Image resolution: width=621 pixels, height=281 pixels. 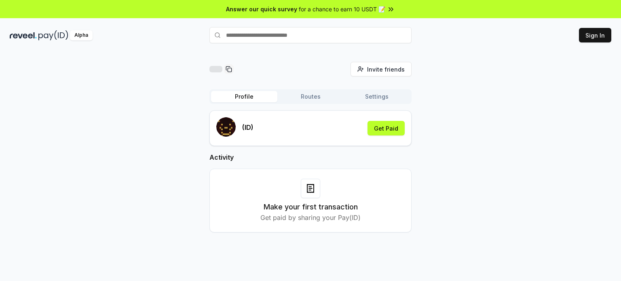 What do you see at coordinates (244, 97) in the screenshot?
I see `button: Profile` at bounding box center [244, 97].